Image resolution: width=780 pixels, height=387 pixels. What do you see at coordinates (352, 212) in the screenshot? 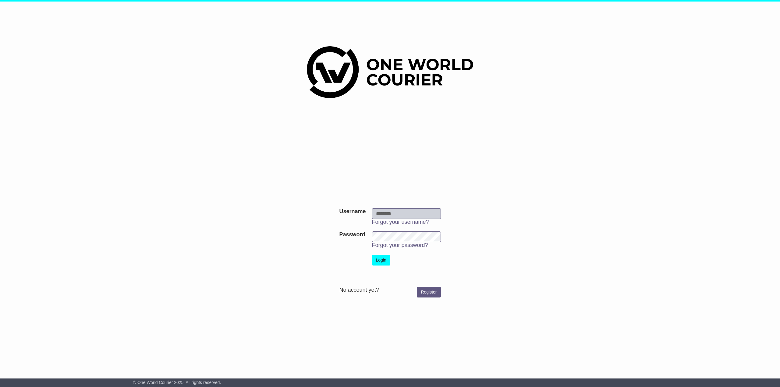
I see `label: Username` at bounding box center [352, 212].